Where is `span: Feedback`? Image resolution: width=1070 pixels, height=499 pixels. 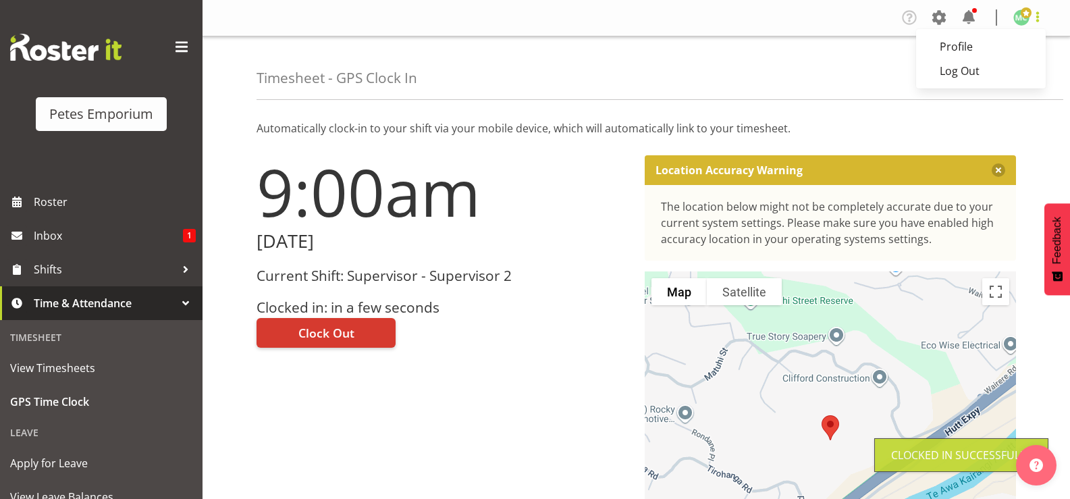 span: Feedback is located at coordinates (1058, 240).